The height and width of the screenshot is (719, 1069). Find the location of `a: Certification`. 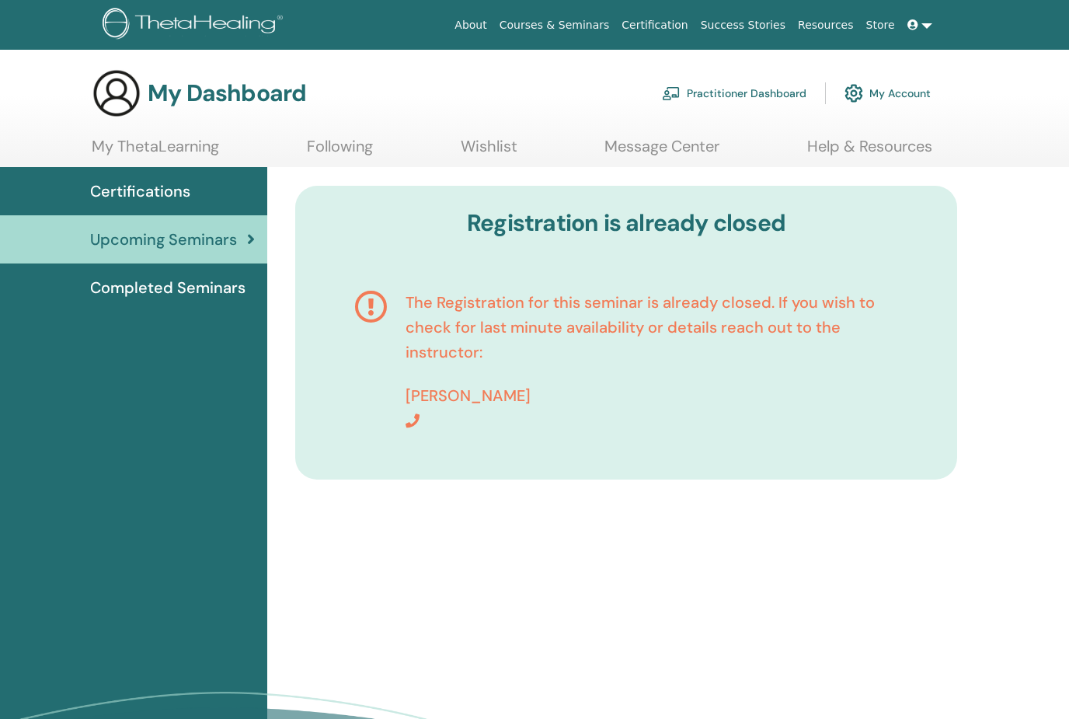

a: Certification is located at coordinates (654, 25).